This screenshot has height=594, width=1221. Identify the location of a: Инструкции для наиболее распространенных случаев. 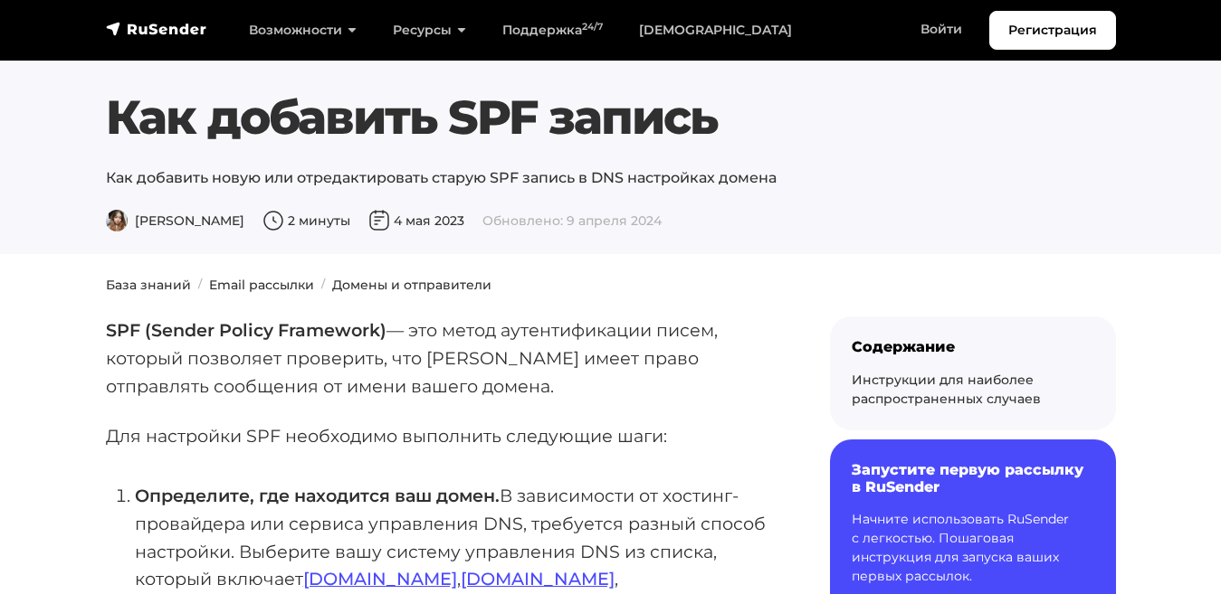
(946, 389).